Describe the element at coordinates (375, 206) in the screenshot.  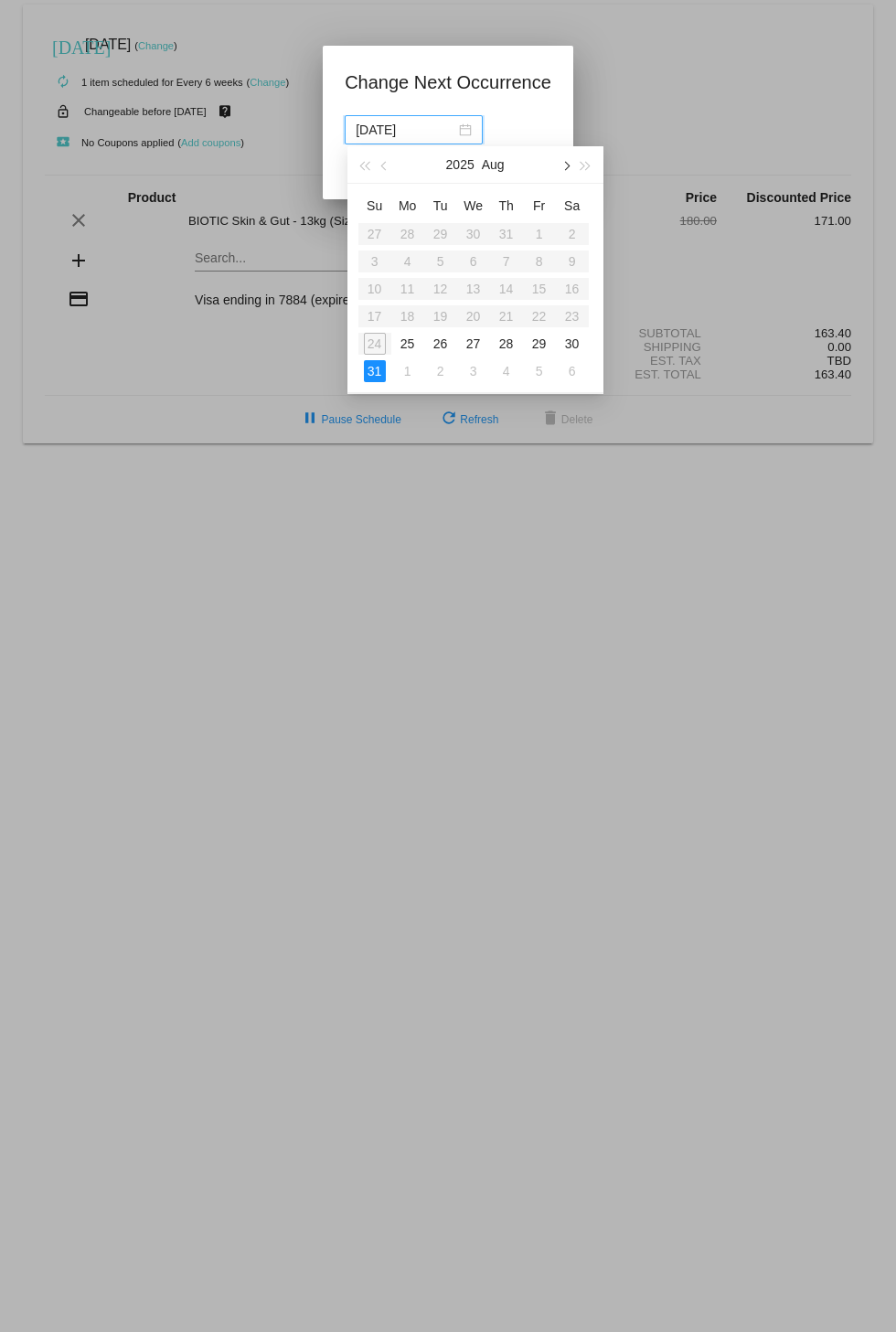
I see `th: Sun` at that location.